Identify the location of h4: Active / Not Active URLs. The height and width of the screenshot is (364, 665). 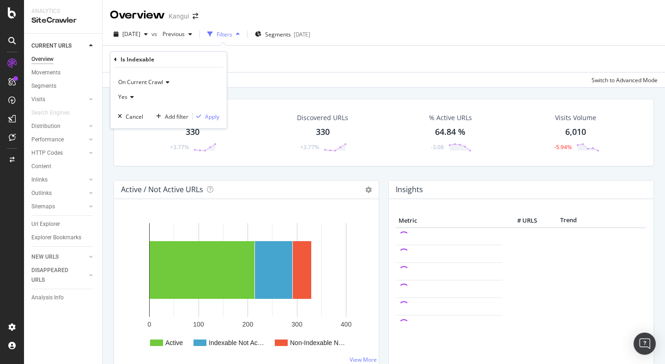
(162, 189).